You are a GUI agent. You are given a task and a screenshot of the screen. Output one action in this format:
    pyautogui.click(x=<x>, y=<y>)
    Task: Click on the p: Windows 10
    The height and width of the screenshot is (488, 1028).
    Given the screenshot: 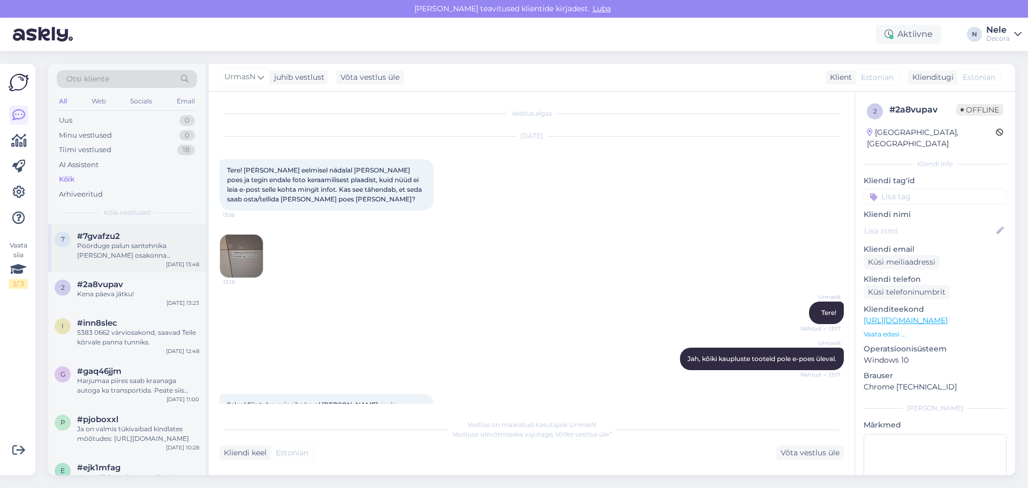 What is the action you would take?
    pyautogui.click(x=935, y=360)
    